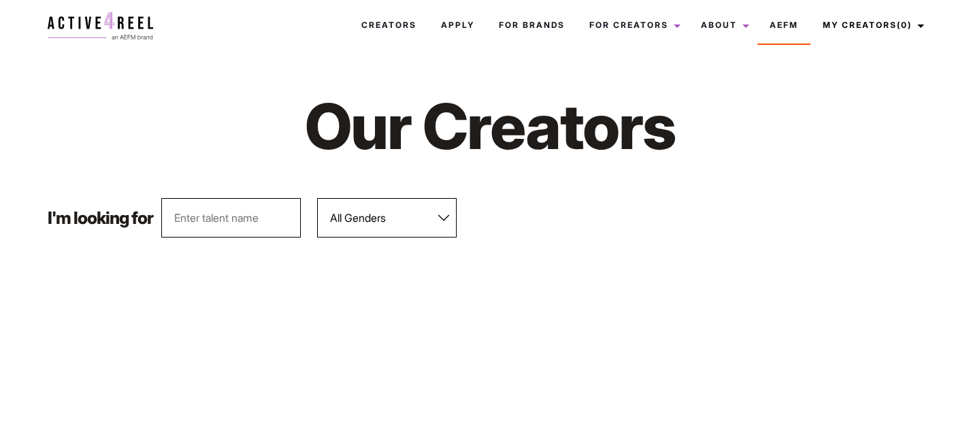 Image resolution: width=980 pixels, height=439 pixels. I want to click on a: Apply, so click(457, 25).